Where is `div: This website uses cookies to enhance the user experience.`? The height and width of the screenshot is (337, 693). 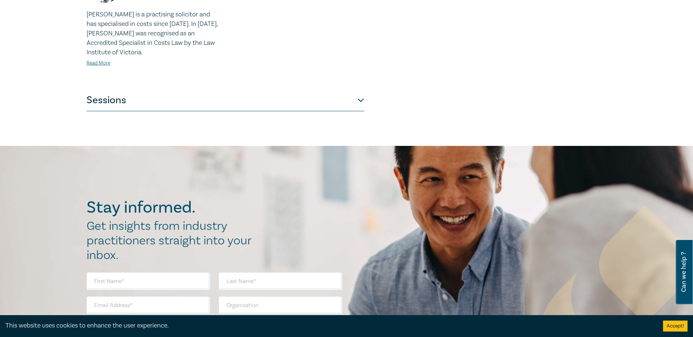 div: This website uses cookies to enhance the user experience. is located at coordinates (329, 326).